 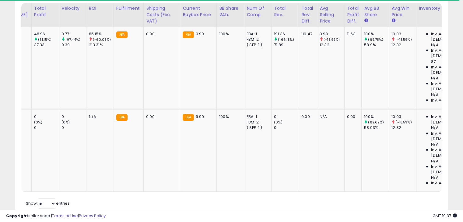 What do you see at coordinates (330, 15) in the screenshot?
I see `div: Avg Selling Price` at bounding box center [330, 15].